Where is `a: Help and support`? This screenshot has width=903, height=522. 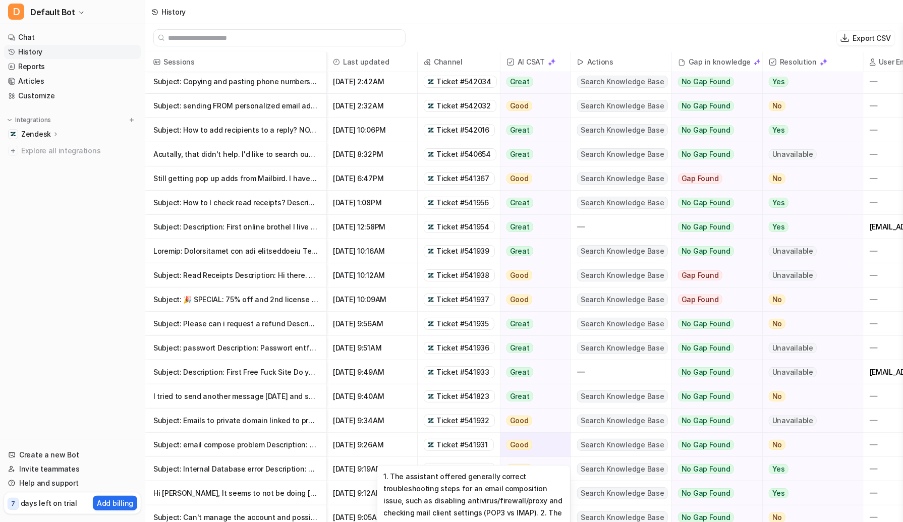 a: Help and support is located at coordinates (72, 483).